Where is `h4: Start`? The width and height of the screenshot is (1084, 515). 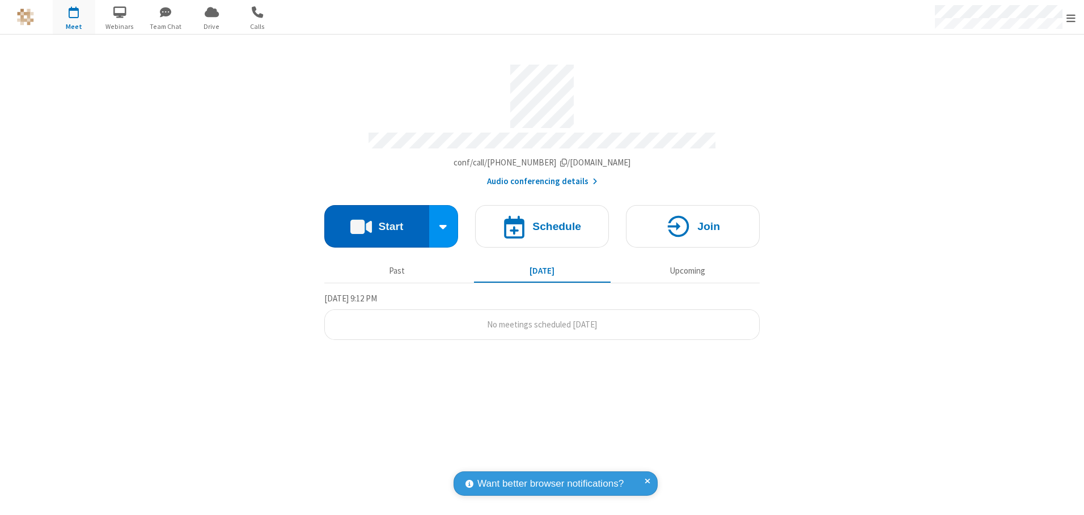
h4: Start is located at coordinates (391, 226).